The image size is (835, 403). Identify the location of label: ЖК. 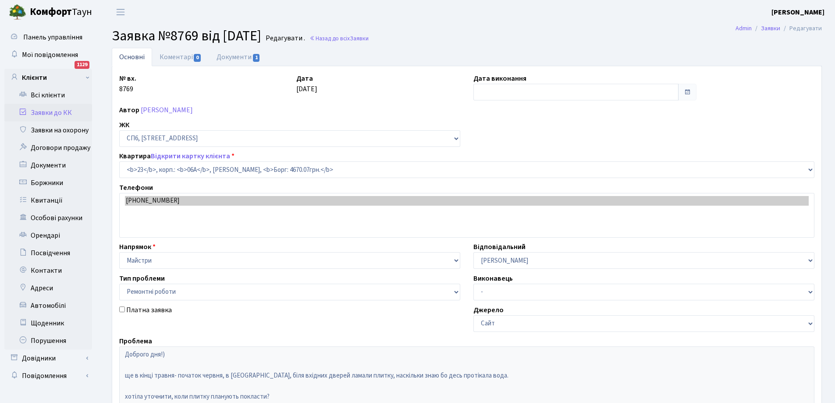
(124, 125).